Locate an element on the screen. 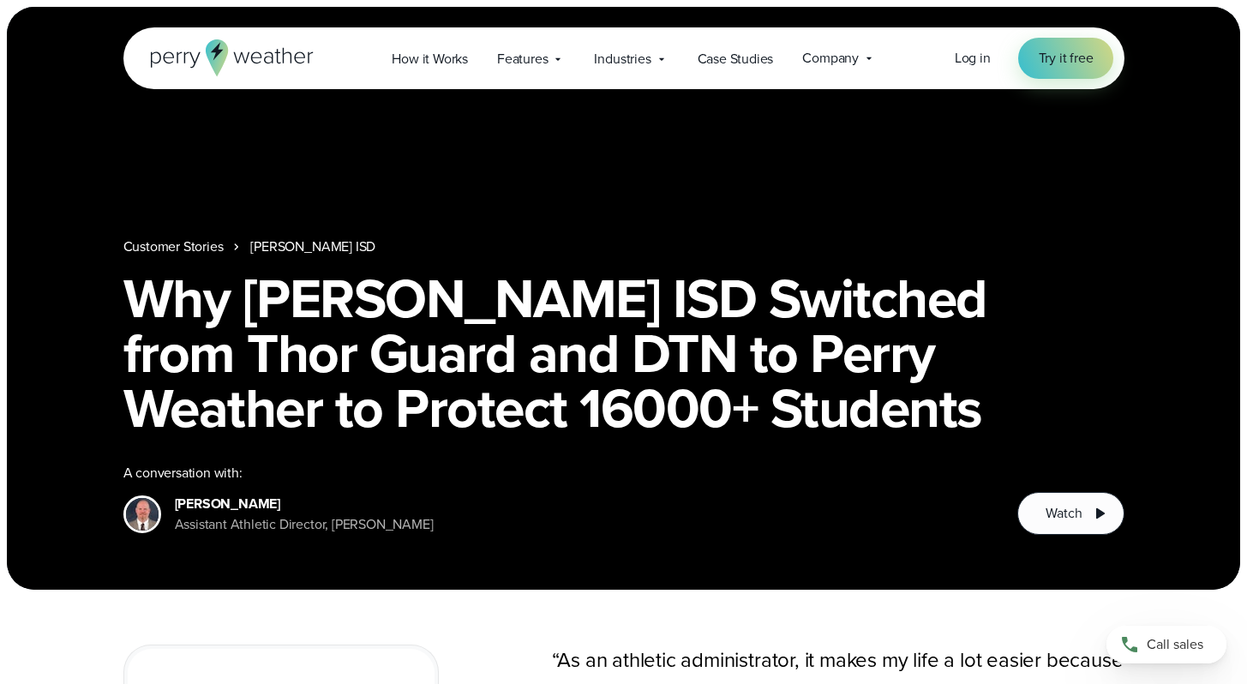  span: Call sales is located at coordinates (1175, 645).